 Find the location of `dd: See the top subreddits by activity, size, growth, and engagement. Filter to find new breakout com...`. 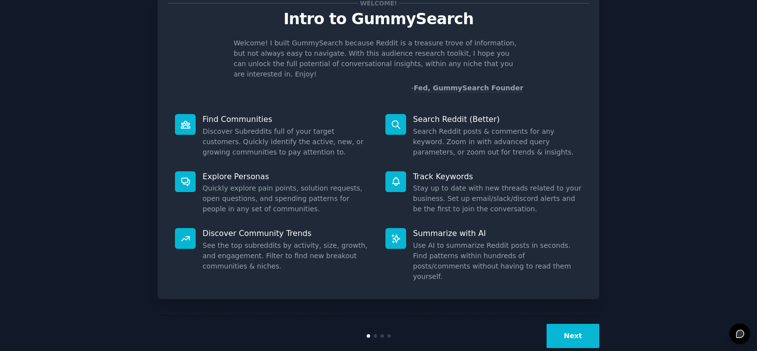

dd: See the top subreddits by activity, size, growth, and engagement. Filter to find new breakout com... is located at coordinates (287, 255).